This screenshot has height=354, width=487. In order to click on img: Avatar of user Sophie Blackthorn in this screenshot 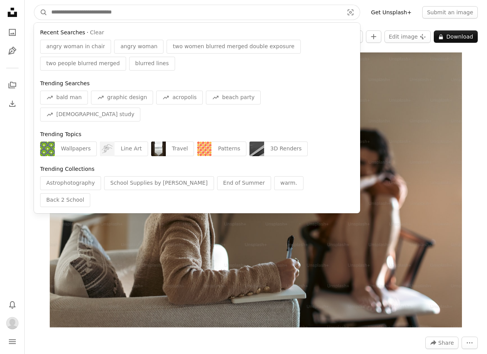, I will do `click(12, 323)`.